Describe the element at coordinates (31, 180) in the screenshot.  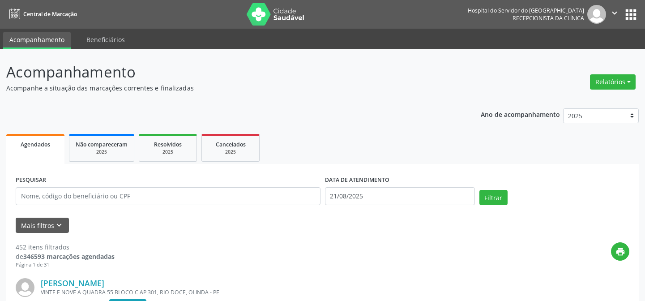
I see `label: PESQUISAR` at that location.